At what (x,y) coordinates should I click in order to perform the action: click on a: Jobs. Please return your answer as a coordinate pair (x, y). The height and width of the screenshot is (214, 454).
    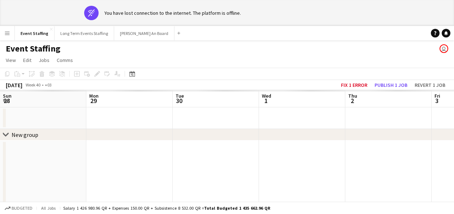
    Looking at the image, I should click on (44, 60).